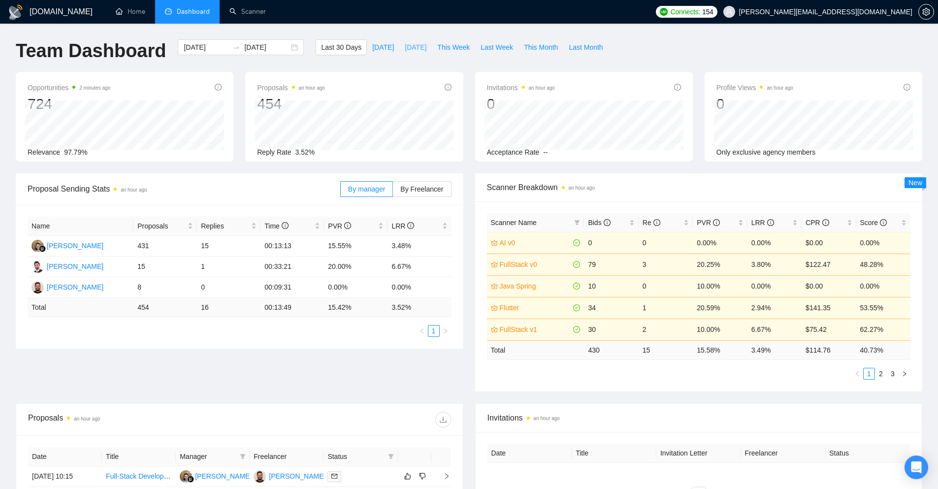  Describe the element at coordinates (651, 222) in the screenshot. I see `span: Re` at that location.